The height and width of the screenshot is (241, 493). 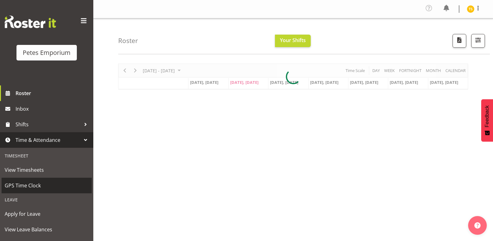 What do you see at coordinates (48, 124) in the screenshot?
I see `span: Shifts` at bounding box center [48, 124].